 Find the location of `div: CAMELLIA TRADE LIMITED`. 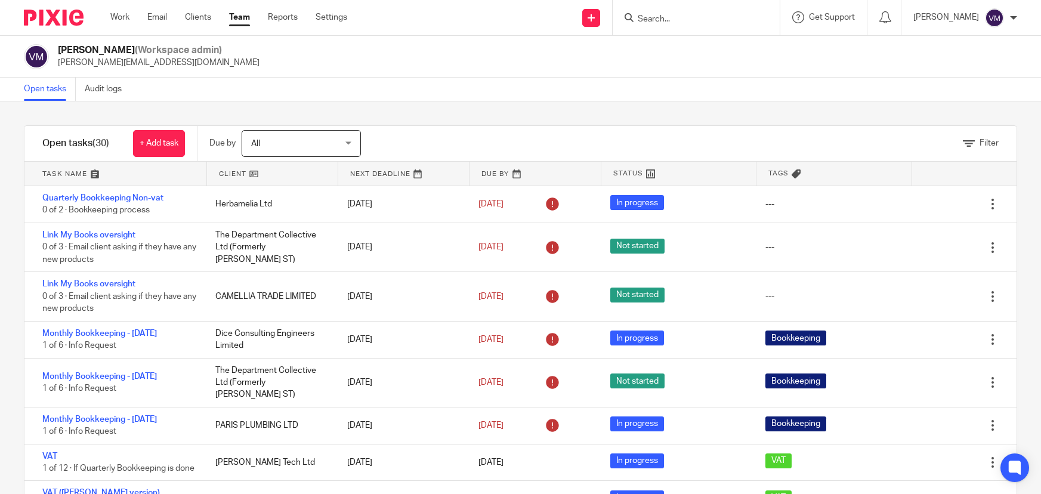

div: CAMELLIA TRADE LIMITED is located at coordinates (269, 297).